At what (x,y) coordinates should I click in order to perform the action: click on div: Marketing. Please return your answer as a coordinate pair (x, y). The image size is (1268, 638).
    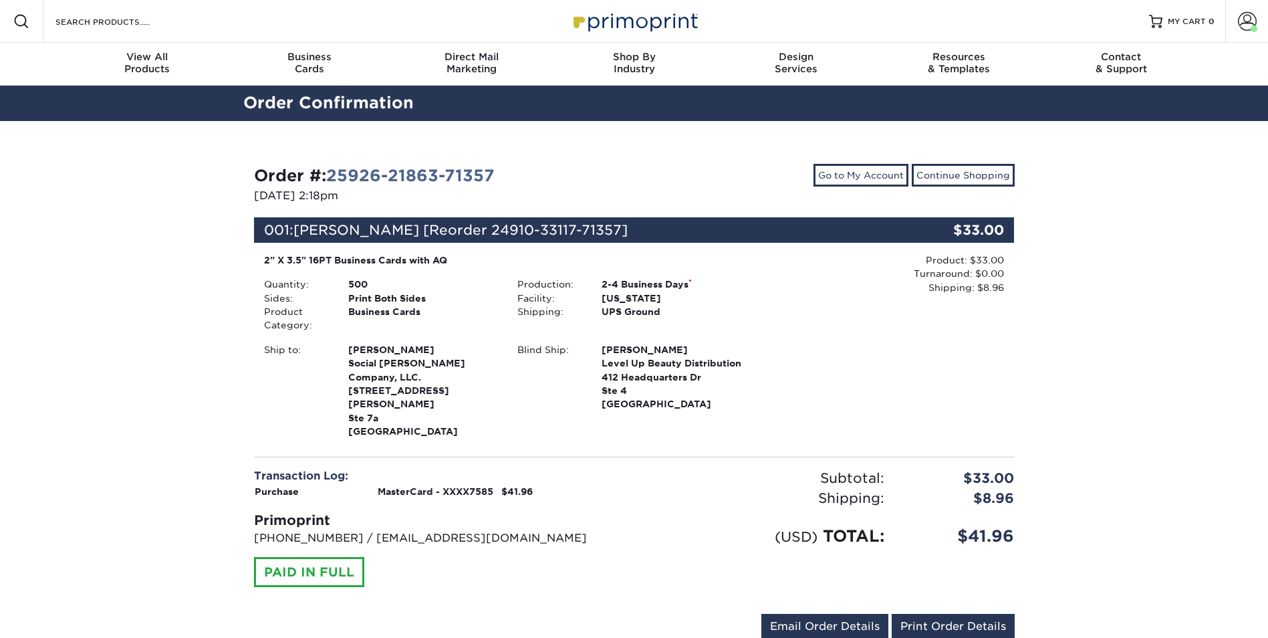
    Looking at the image, I should click on (471, 63).